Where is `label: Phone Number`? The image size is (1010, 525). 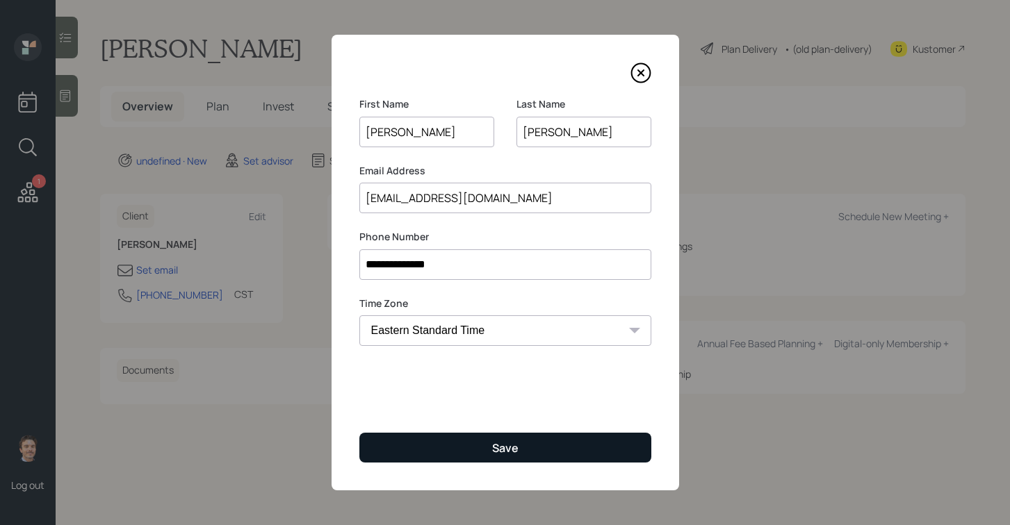
label: Phone Number is located at coordinates (505, 237).